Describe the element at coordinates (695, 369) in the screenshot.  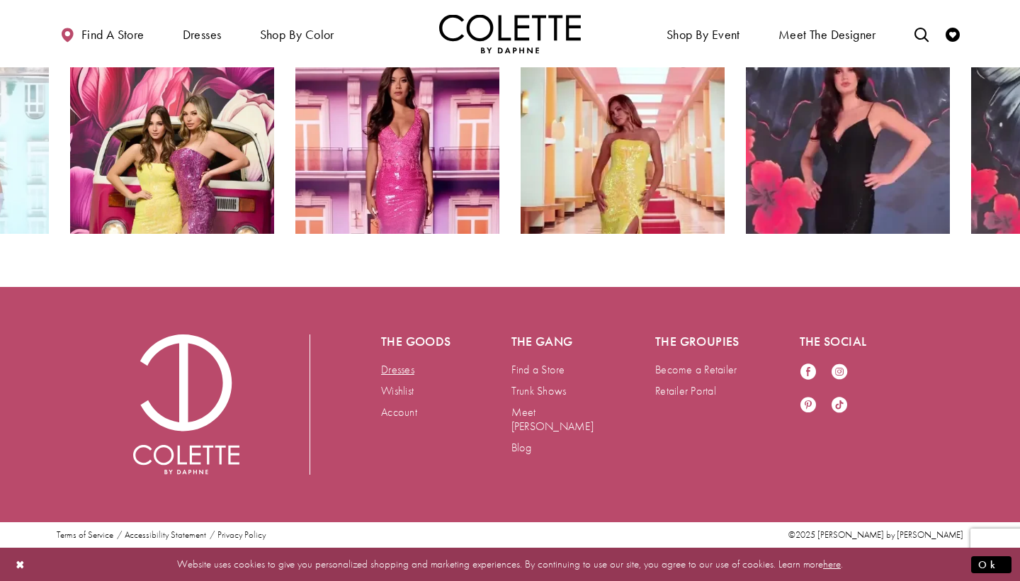
I see `a: Become a Retailer` at that location.